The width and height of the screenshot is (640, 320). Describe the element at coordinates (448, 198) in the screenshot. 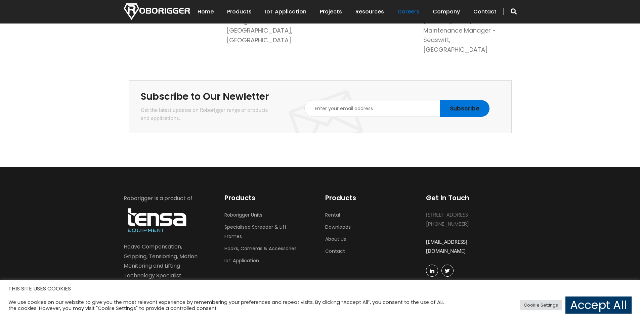

I see `h2: Get In Touch` at that location.